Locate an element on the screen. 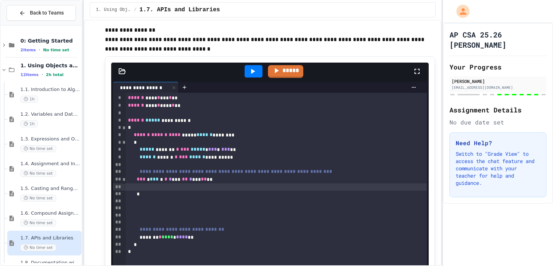 The height and width of the screenshot is (266, 553). span: 1.5. Casting and Ranges of Values is located at coordinates (50, 189).